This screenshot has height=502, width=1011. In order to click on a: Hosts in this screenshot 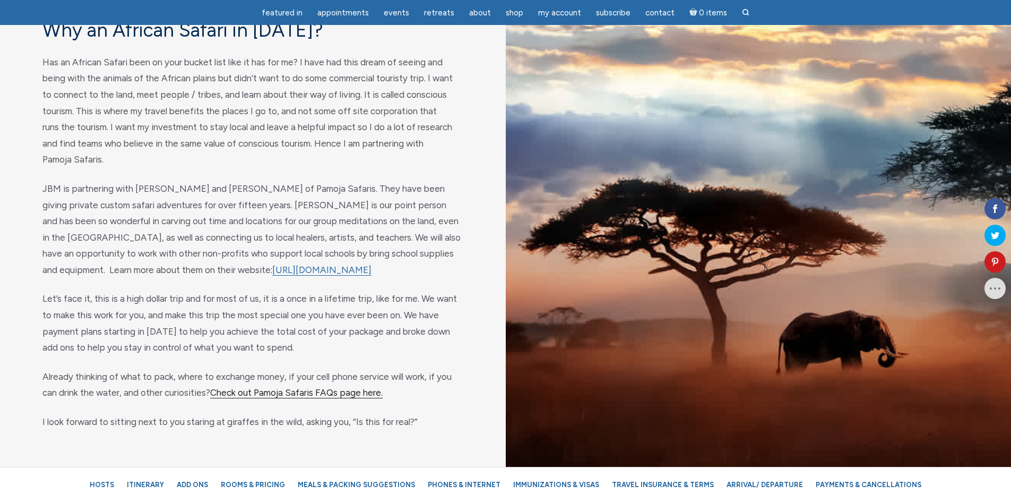, I will do `click(102, 484)`.